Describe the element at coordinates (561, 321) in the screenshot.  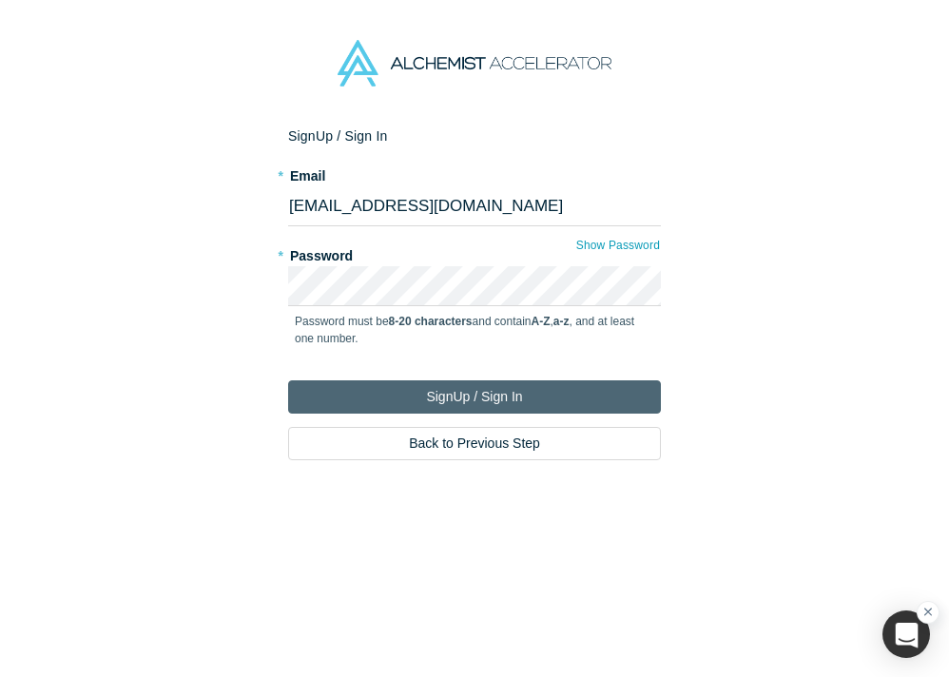
I see `strong: a-z` at that location.